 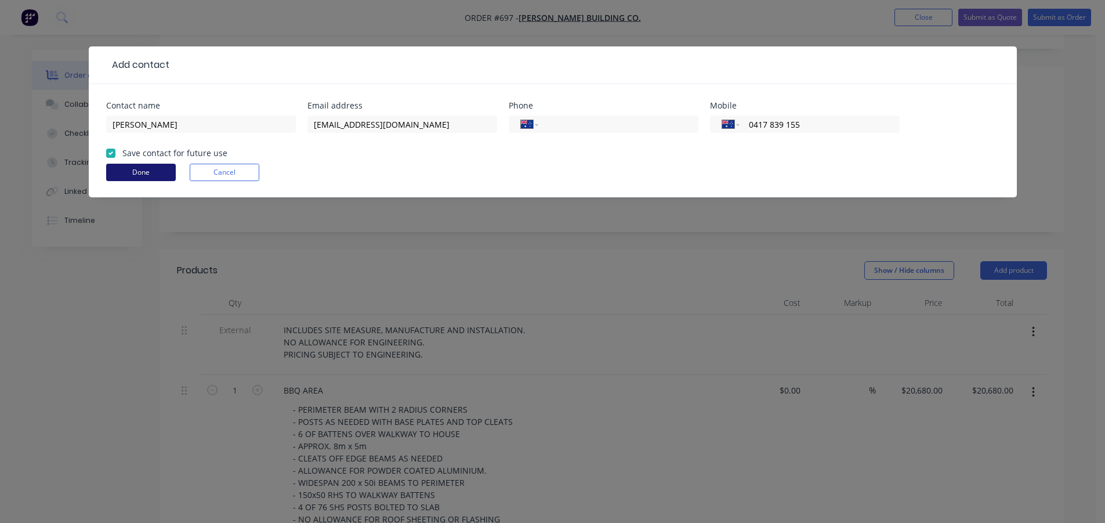 I want to click on button: Done, so click(x=141, y=172).